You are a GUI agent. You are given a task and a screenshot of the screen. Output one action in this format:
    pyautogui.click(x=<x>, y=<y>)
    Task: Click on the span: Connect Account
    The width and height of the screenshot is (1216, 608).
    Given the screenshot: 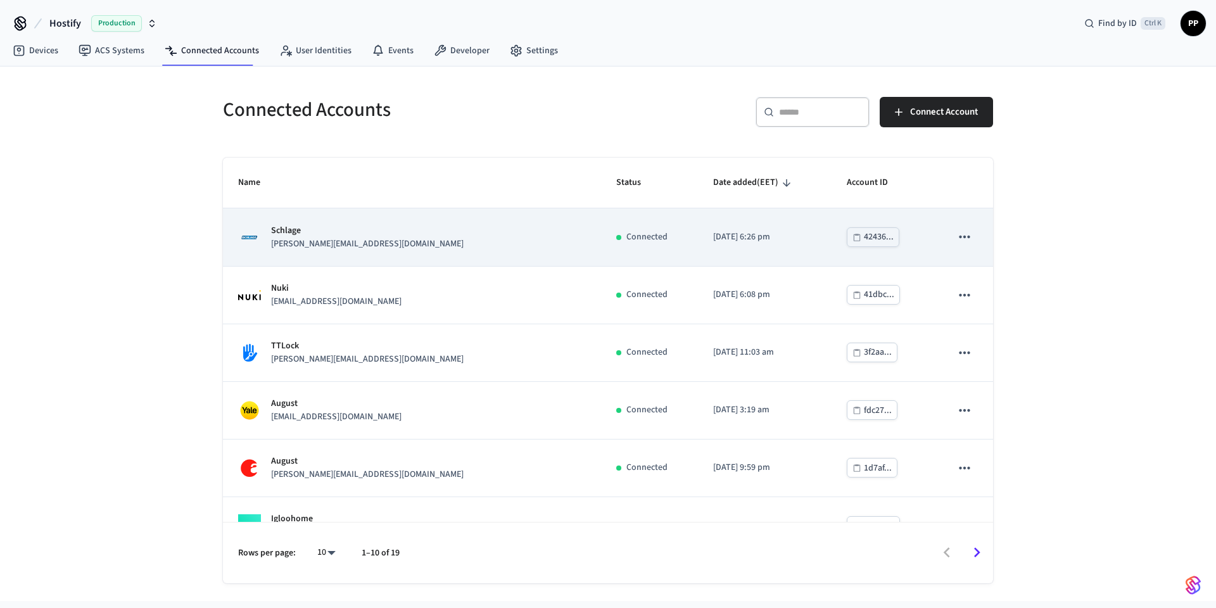 What is the action you would take?
    pyautogui.click(x=943, y=112)
    